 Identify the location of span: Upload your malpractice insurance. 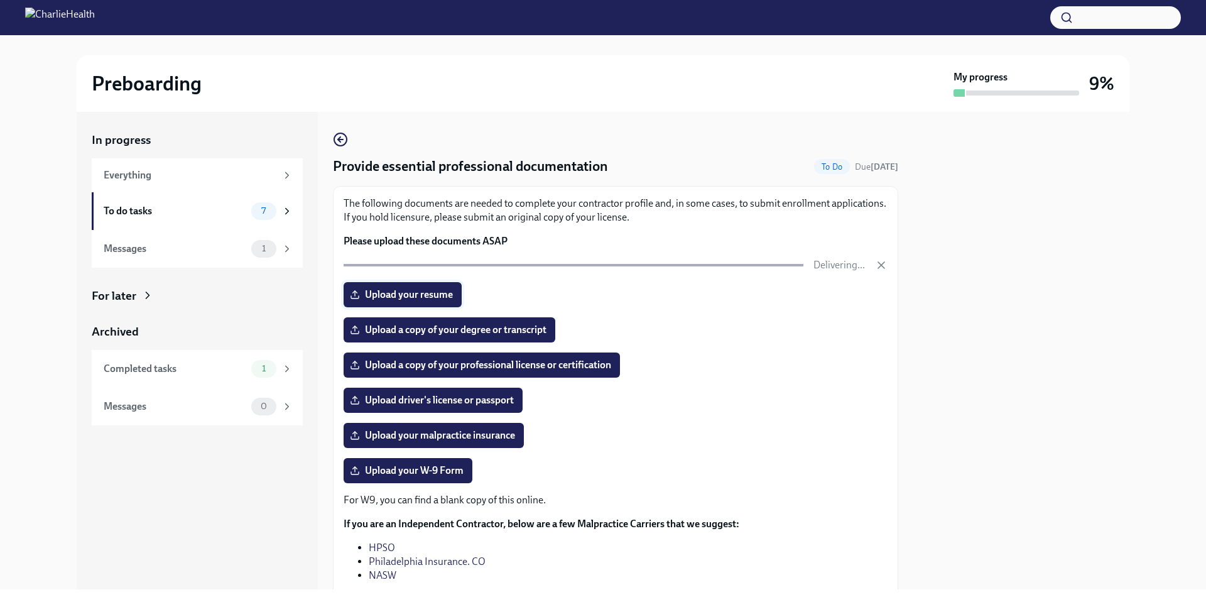
(433, 435).